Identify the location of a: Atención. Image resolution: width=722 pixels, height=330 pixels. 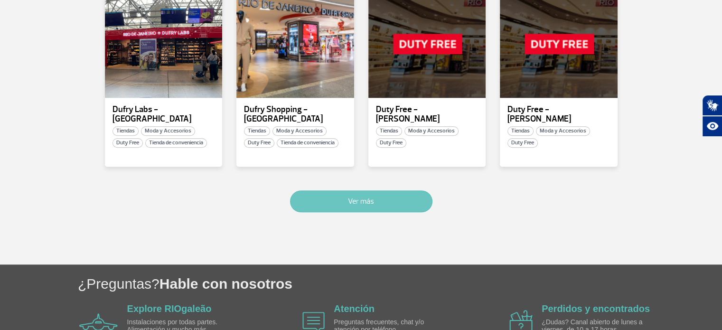
(354, 309).